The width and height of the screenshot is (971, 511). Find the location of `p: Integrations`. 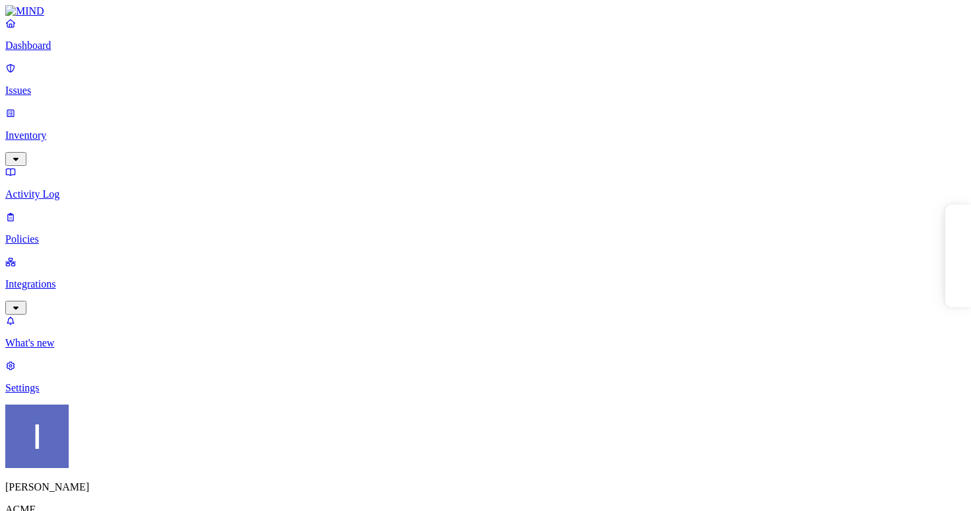

p: Integrations is located at coordinates (486, 284).